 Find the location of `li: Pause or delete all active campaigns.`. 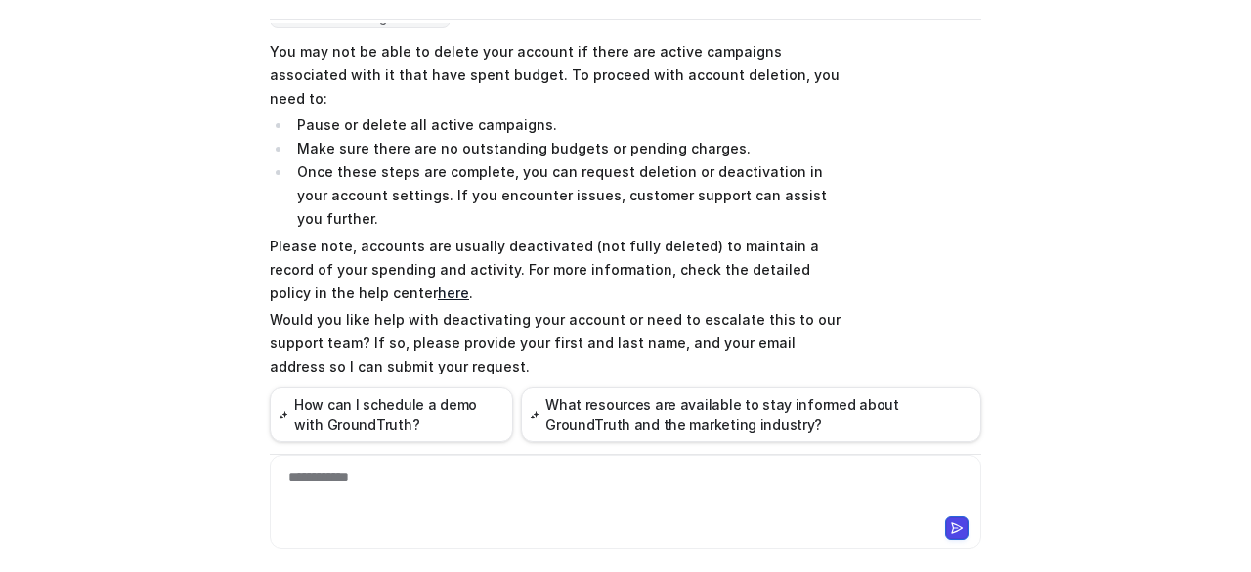

li: Pause or delete all active campaigns. is located at coordinates (566, 125).